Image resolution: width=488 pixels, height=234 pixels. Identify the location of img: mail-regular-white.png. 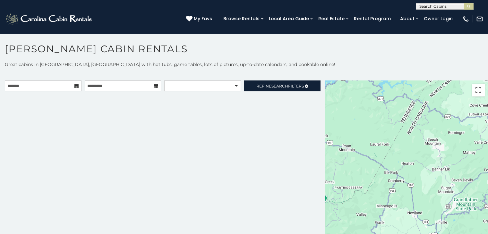
(479, 19).